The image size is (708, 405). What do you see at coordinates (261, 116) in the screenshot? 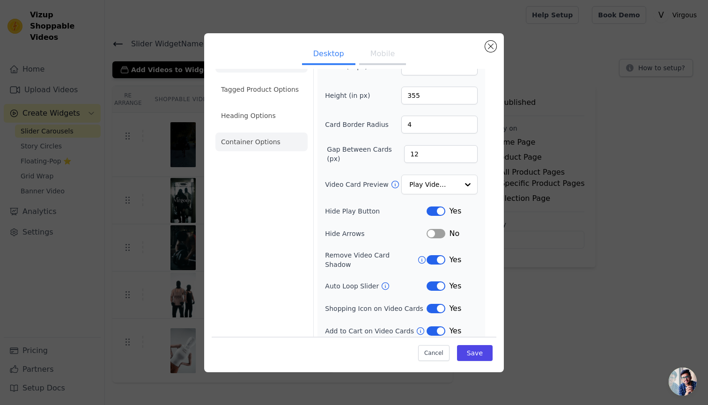
I see `li: Heading Options` at bounding box center [261, 116].